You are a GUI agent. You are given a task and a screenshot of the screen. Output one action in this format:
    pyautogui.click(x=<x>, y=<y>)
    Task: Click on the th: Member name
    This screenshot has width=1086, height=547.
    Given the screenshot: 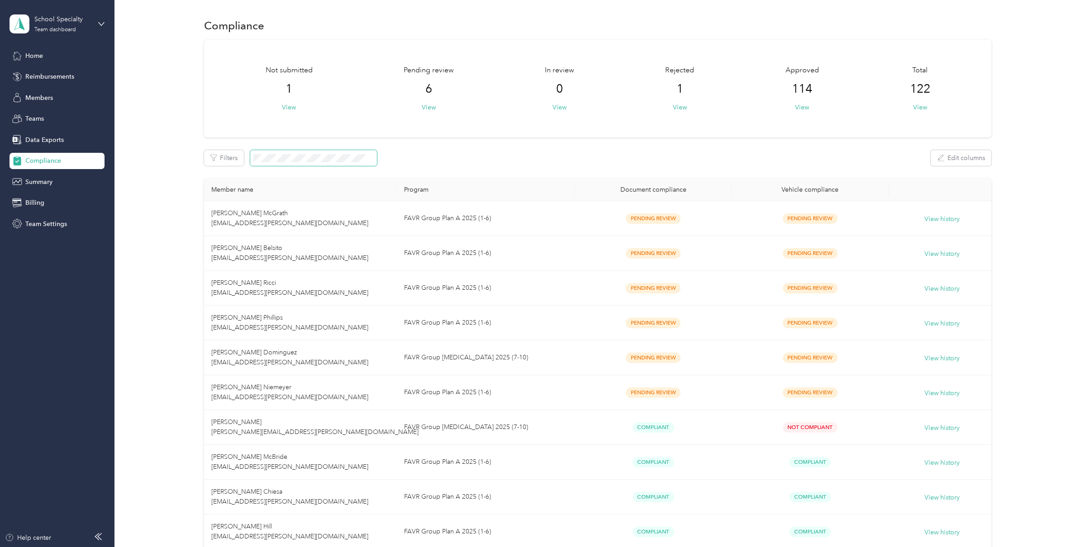 What is the action you would take?
    pyautogui.click(x=300, y=190)
    